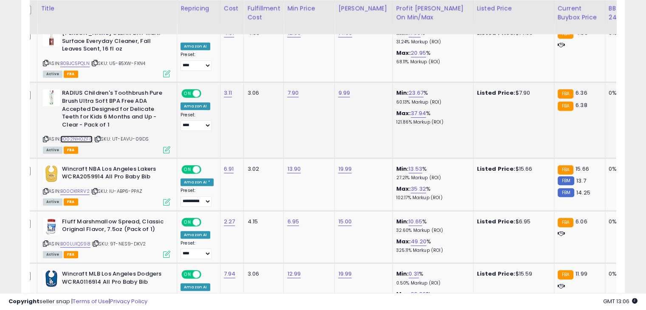 This screenshot has height=310, width=646. I want to click on div: $15.66, so click(512, 169).